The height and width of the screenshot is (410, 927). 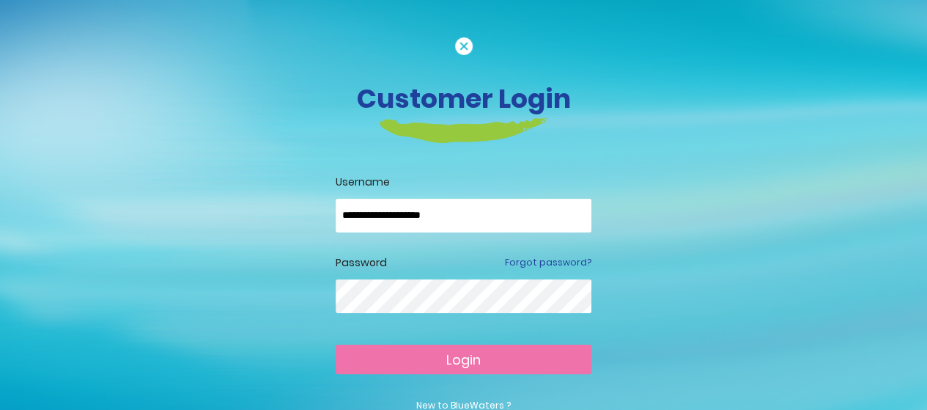 I want to click on img: login-heading-border.png, so click(x=463, y=130).